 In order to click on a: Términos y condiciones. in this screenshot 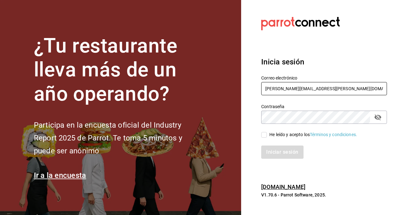, I will do `click(333, 134)`.